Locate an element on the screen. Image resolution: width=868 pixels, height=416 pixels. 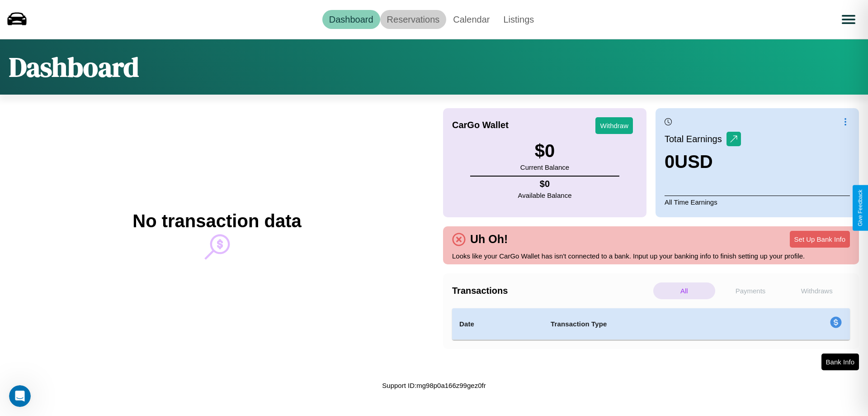
p: Withdraws is located at coordinates (817, 290).